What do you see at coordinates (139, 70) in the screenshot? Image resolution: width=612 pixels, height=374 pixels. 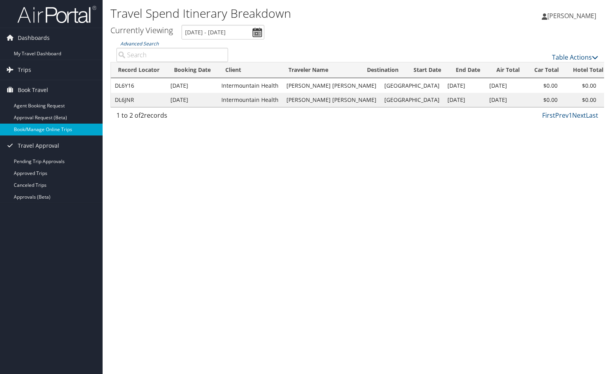 I see `th: Record Locator: activate to sort column ascending` at bounding box center [139, 70].